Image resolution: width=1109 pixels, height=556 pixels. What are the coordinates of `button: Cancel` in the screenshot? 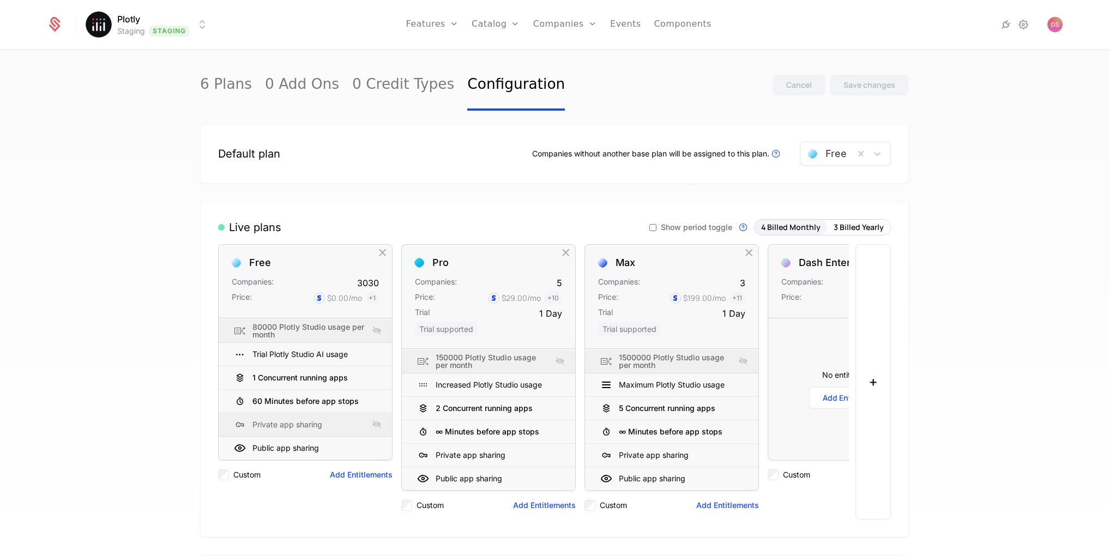 It's located at (799, 85).